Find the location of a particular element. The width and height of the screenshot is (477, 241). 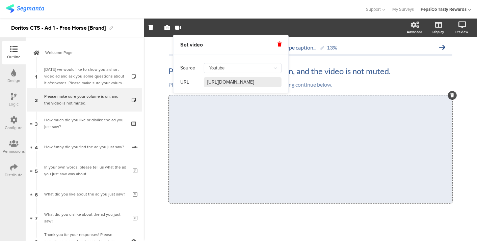

div: What did you dislike about the ad you just saw? is located at coordinates (86, 218).